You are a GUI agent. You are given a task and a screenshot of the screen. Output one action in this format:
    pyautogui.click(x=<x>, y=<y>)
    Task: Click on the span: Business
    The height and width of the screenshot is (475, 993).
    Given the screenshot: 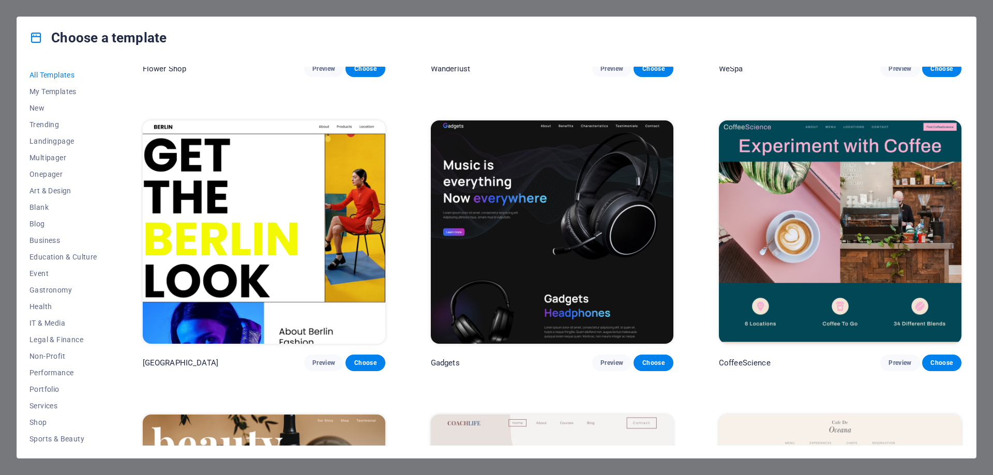 What is the action you would take?
    pyautogui.click(x=63, y=240)
    